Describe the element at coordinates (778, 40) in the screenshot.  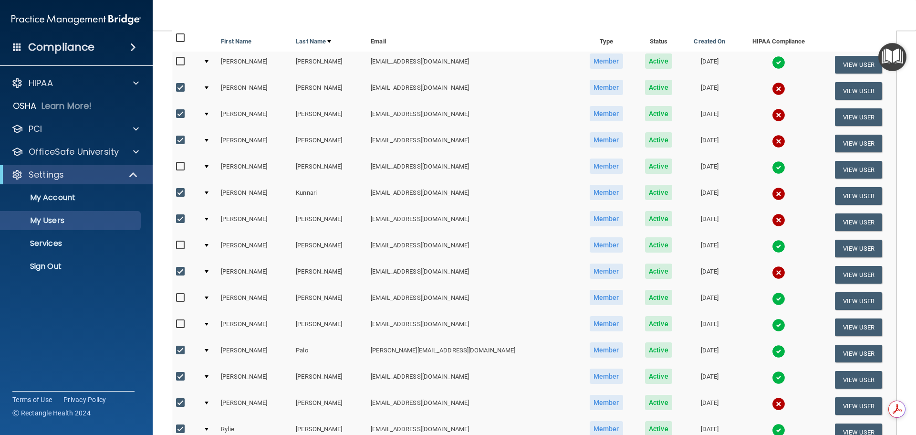
I see `th: HIPAA Compliance` at that location.